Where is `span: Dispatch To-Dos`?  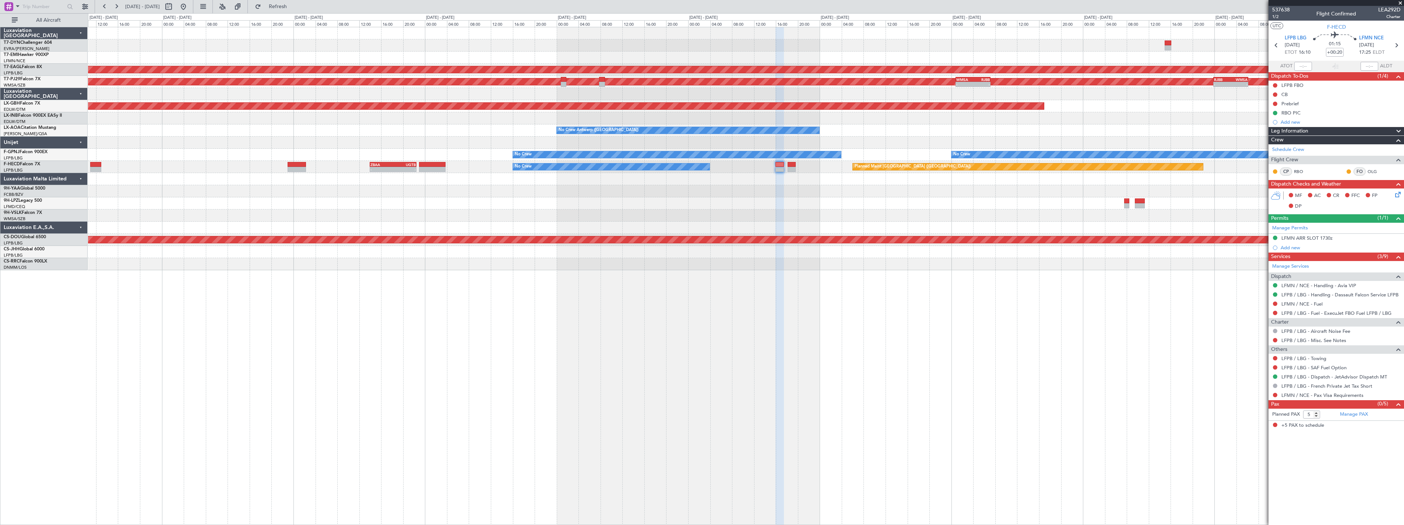
span: Dispatch To-Dos is located at coordinates (1290, 76).